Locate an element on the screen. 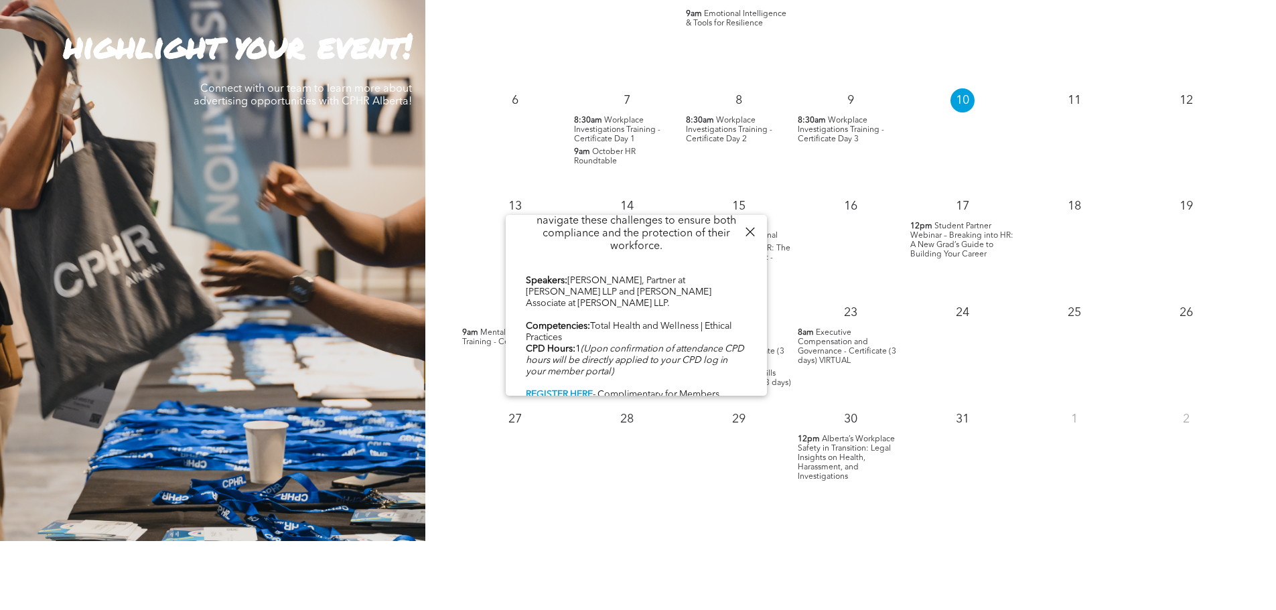  b: Competencies: is located at coordinates (558, 326).